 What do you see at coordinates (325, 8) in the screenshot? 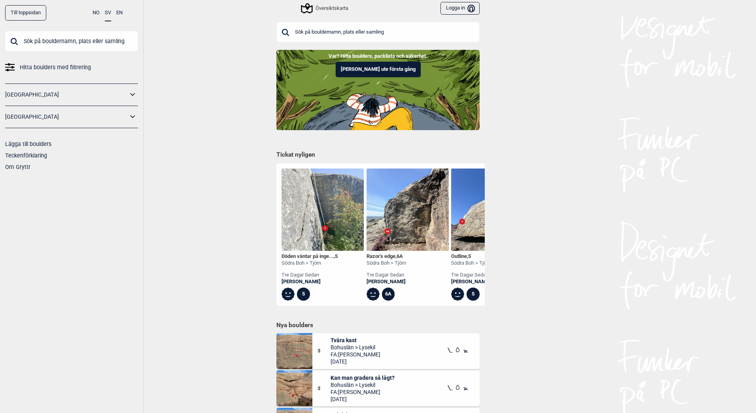
I see `div: Översiktskarta` at bounding box center [325, 8].